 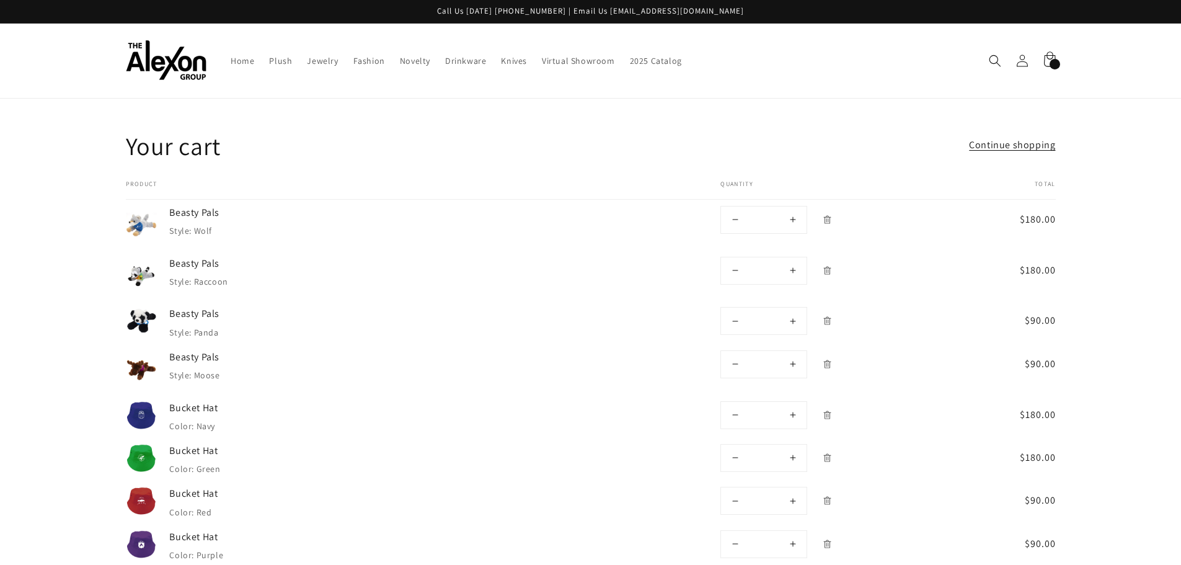 I want to click on a: Remove Beasty Pals - Raccoon, so click(x=827, y=270).